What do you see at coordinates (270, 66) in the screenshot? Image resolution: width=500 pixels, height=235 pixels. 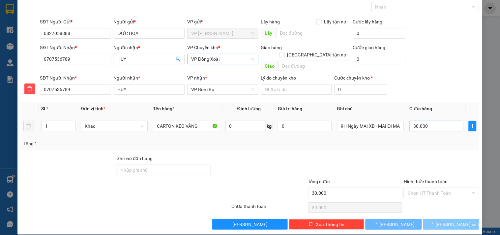 I see `span: Giao` at bounding box center [270, 66].